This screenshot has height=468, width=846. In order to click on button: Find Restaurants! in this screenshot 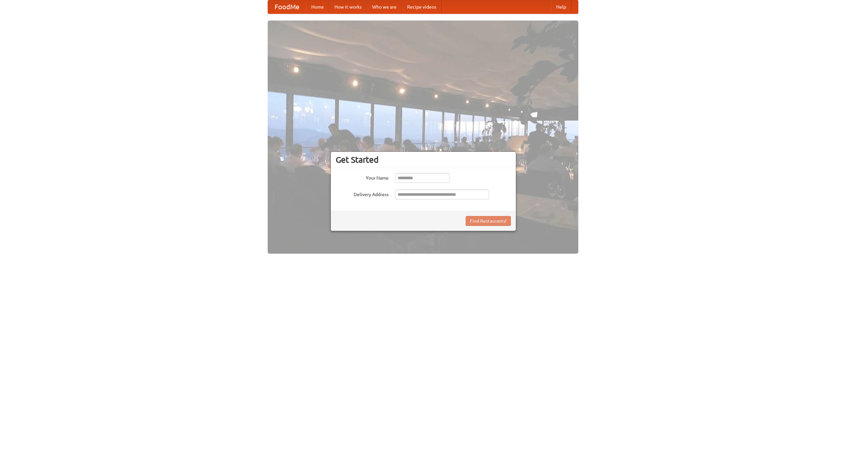, I will do `click(488, 221)`.